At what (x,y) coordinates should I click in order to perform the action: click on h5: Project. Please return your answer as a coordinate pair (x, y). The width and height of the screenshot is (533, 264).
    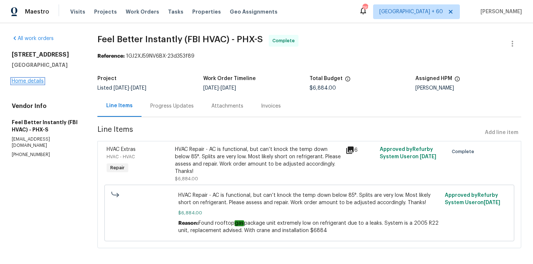
    Looking at the image, I should click on (107, 79).